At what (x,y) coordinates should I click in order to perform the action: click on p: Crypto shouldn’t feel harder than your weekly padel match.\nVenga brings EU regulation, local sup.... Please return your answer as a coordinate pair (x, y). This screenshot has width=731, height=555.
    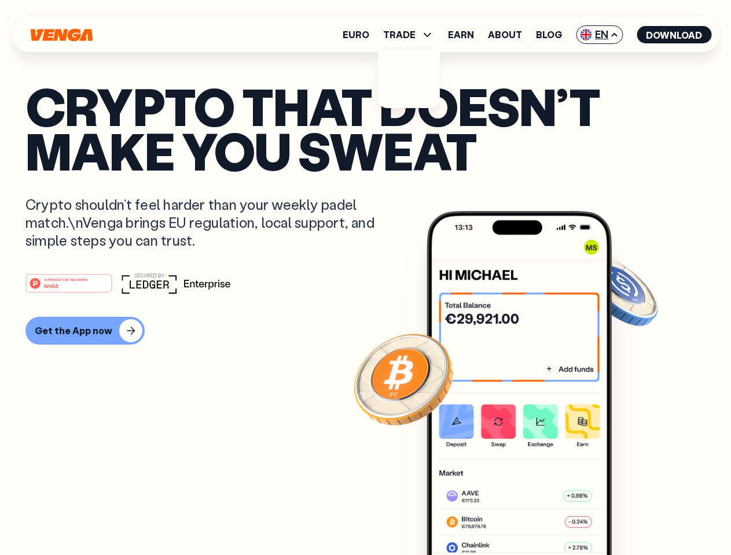
    Looking at the image, I should click on (208, 223).